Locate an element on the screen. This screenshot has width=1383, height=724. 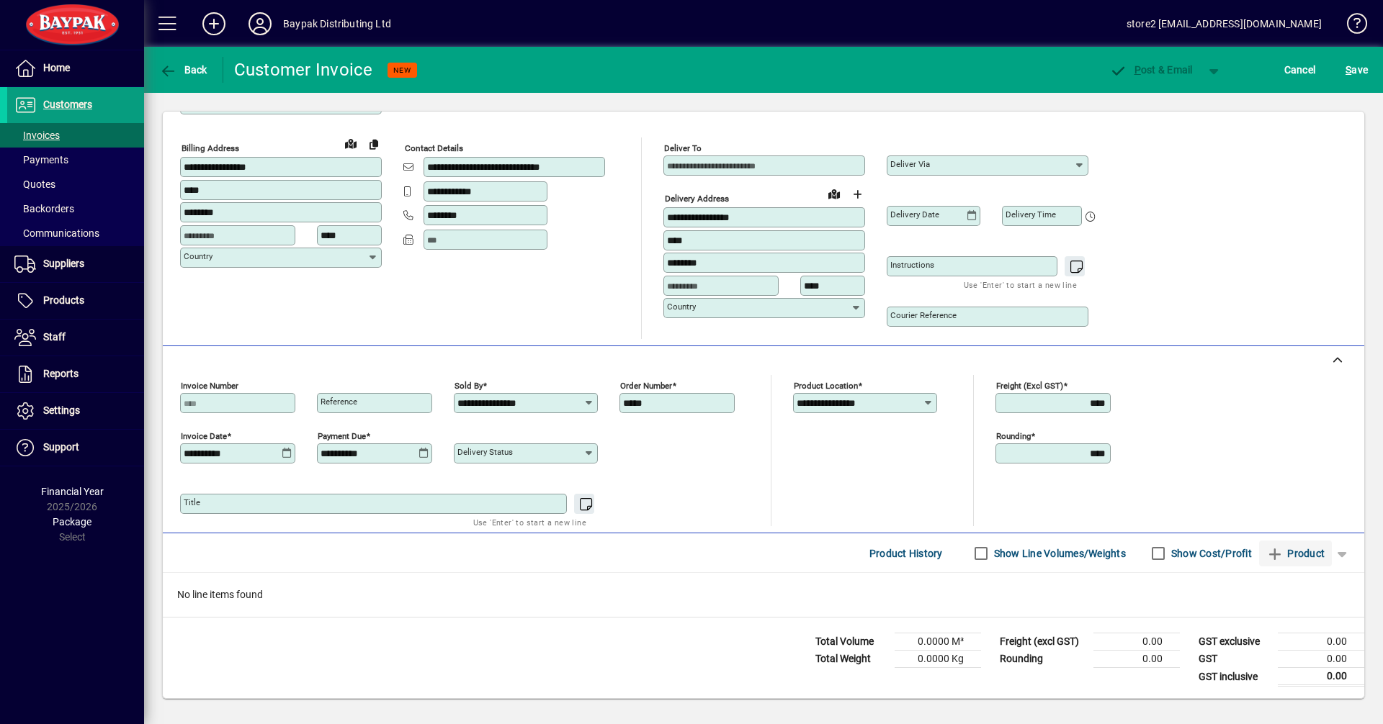
mat-label: Freight (excl GST) is located at coordinates (1029, 386).